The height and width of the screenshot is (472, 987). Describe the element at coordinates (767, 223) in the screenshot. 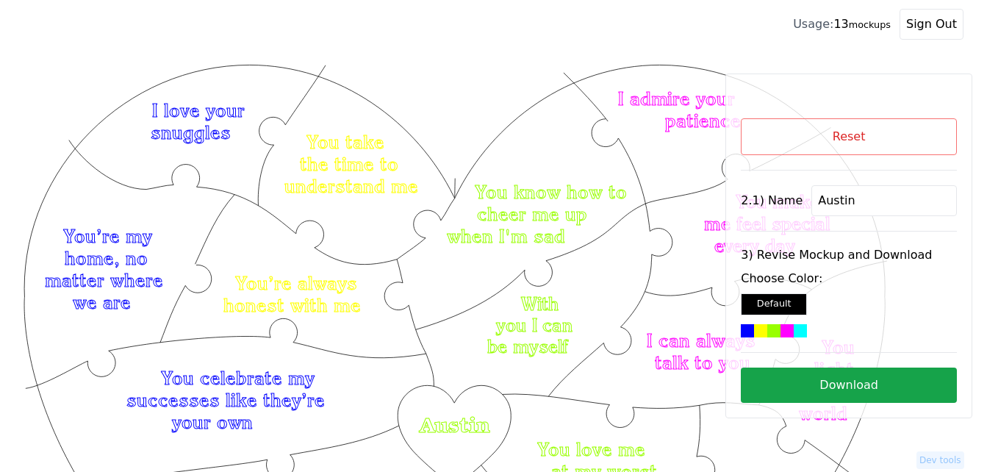

I see `text: me feel special` at that location.